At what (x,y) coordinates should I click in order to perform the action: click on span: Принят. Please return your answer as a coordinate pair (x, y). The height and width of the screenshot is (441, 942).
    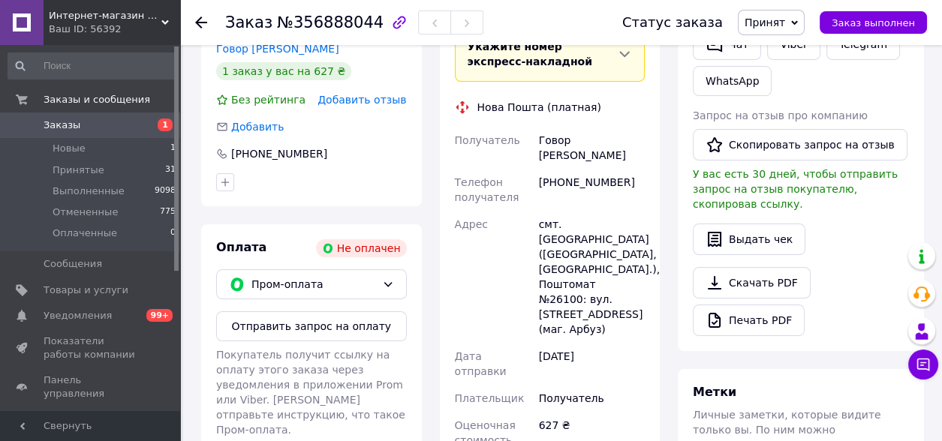
    Looking at the image, I should click on (765, 23).